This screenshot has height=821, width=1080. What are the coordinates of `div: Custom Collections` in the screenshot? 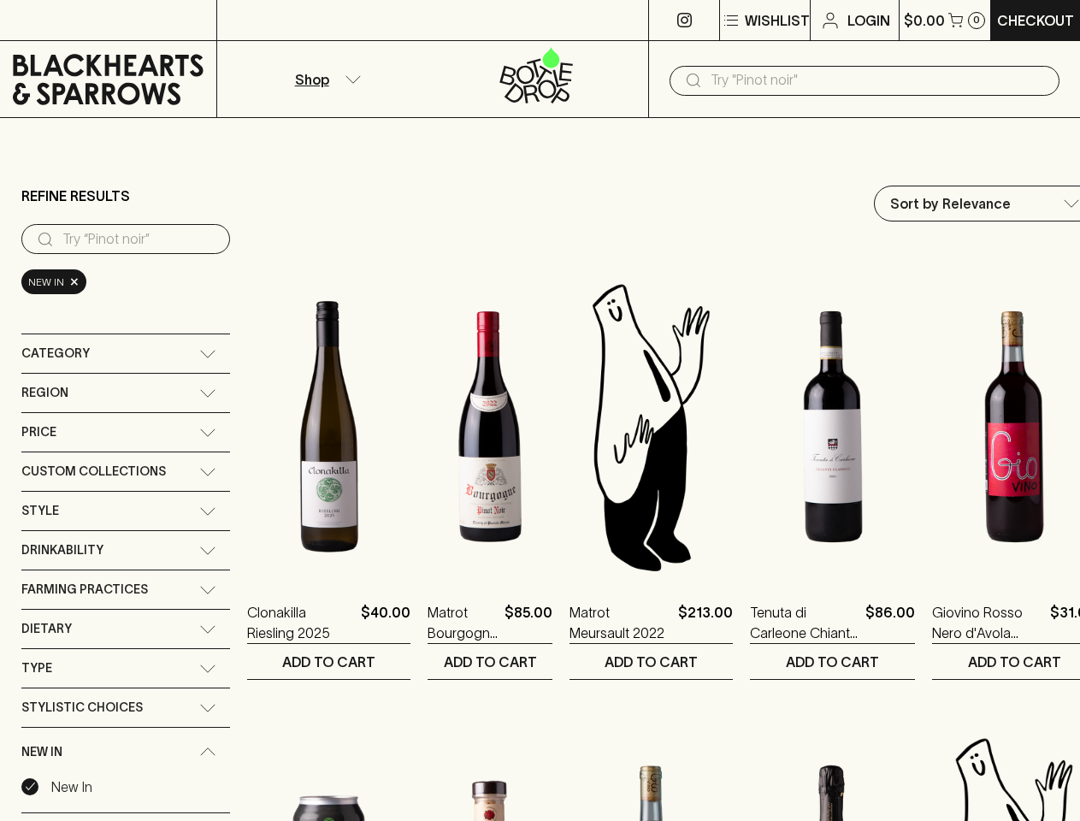 It's located at (126, 471).